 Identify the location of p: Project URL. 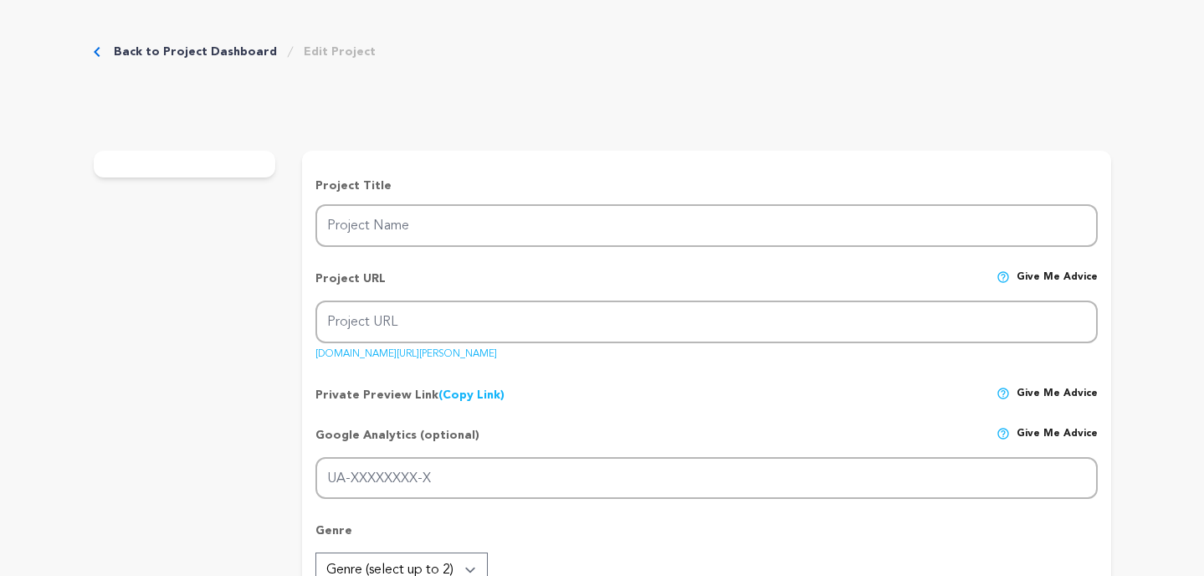
(351, 285).